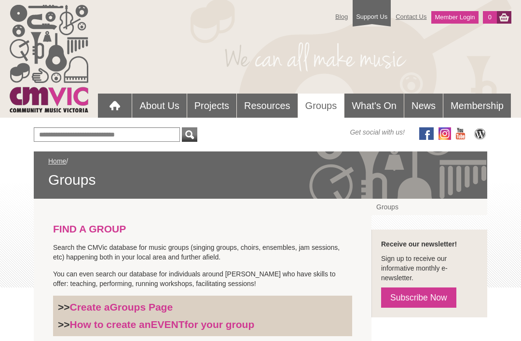 The image size is (521, 341). I want to click on a: Create aGroups Page, so click(122, 307).